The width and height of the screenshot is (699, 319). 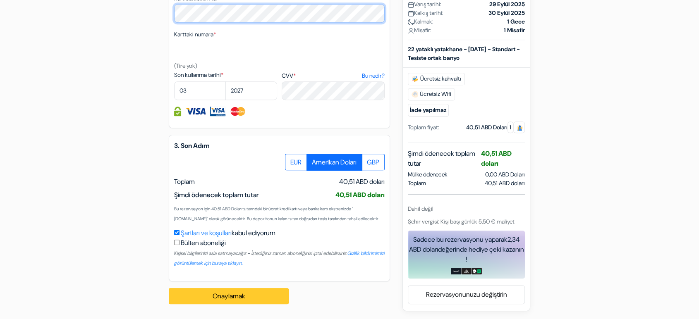 What do you see at coordinates (334, 162) in the screenshot?
I see `font: Amerikan Doları` at bounding box center [334, 162].